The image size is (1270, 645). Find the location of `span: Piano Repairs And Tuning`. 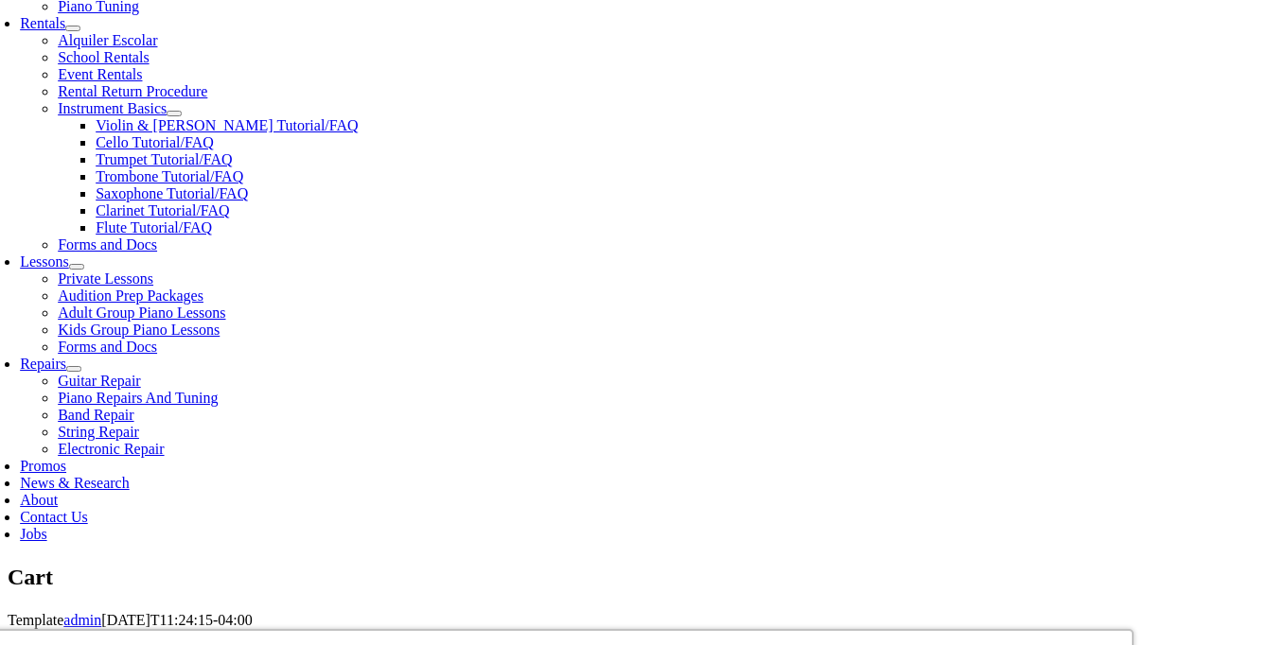

span: Piano Repairs And Tuning is located at coordinates (137, 397).